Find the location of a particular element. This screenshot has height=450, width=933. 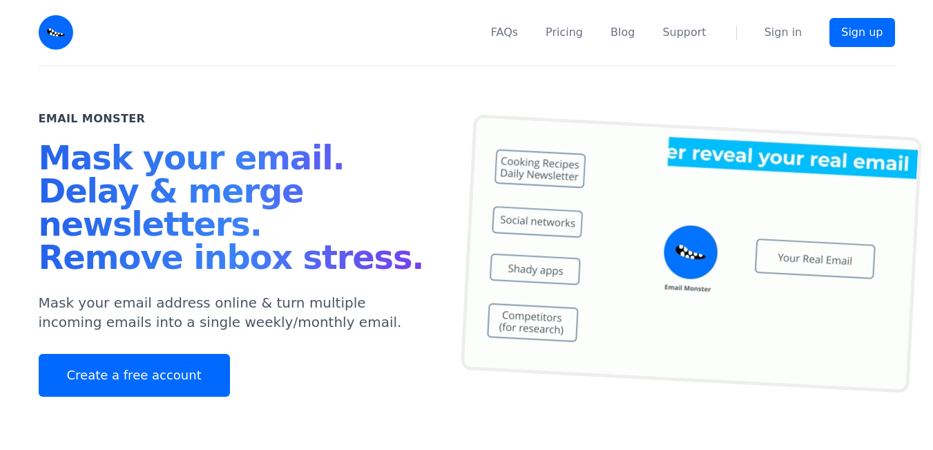

img: temp mail, free temporary mail, Temporary Email is located at coordinates (691, 254).